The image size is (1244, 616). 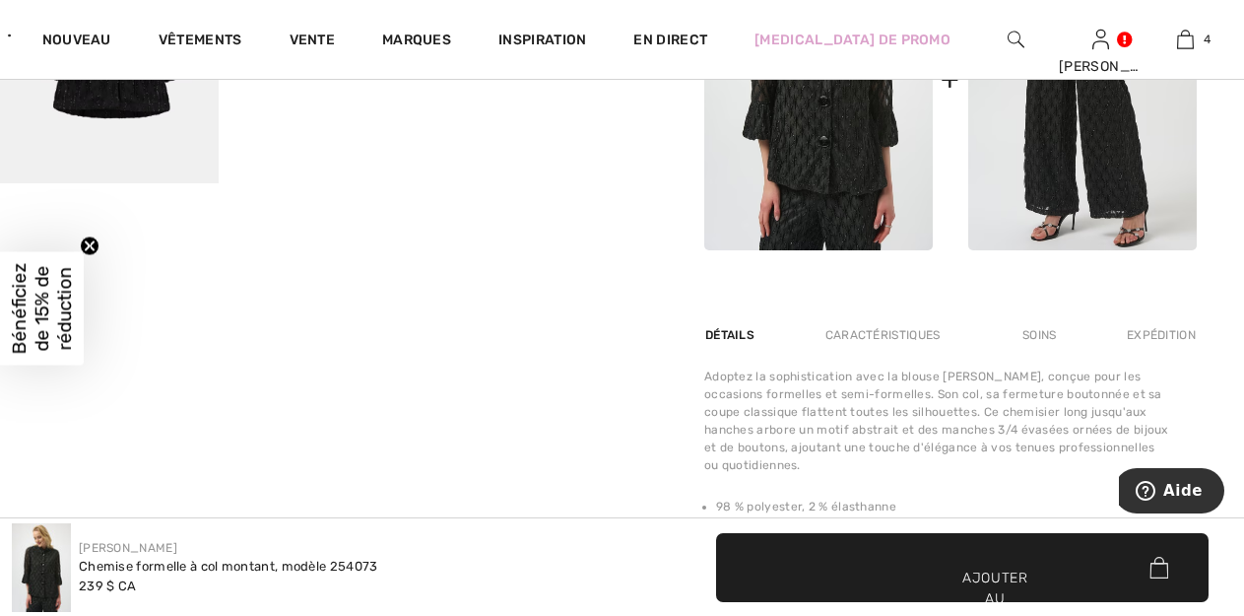 I want to click on img: rechercher sur le site, so click(x=1016, y=39).